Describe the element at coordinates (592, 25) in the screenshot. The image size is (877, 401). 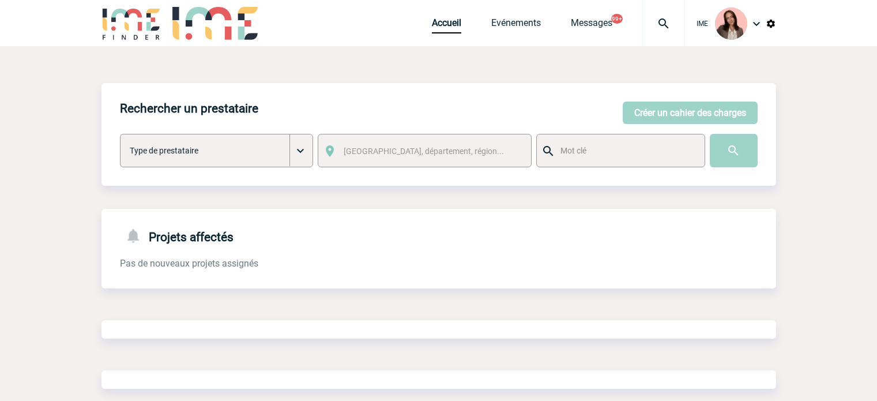
I see `a: Messages` at that location.